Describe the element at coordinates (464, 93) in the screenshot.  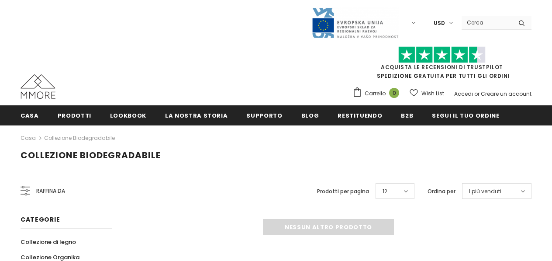
I see `a: Accedi` at that location.